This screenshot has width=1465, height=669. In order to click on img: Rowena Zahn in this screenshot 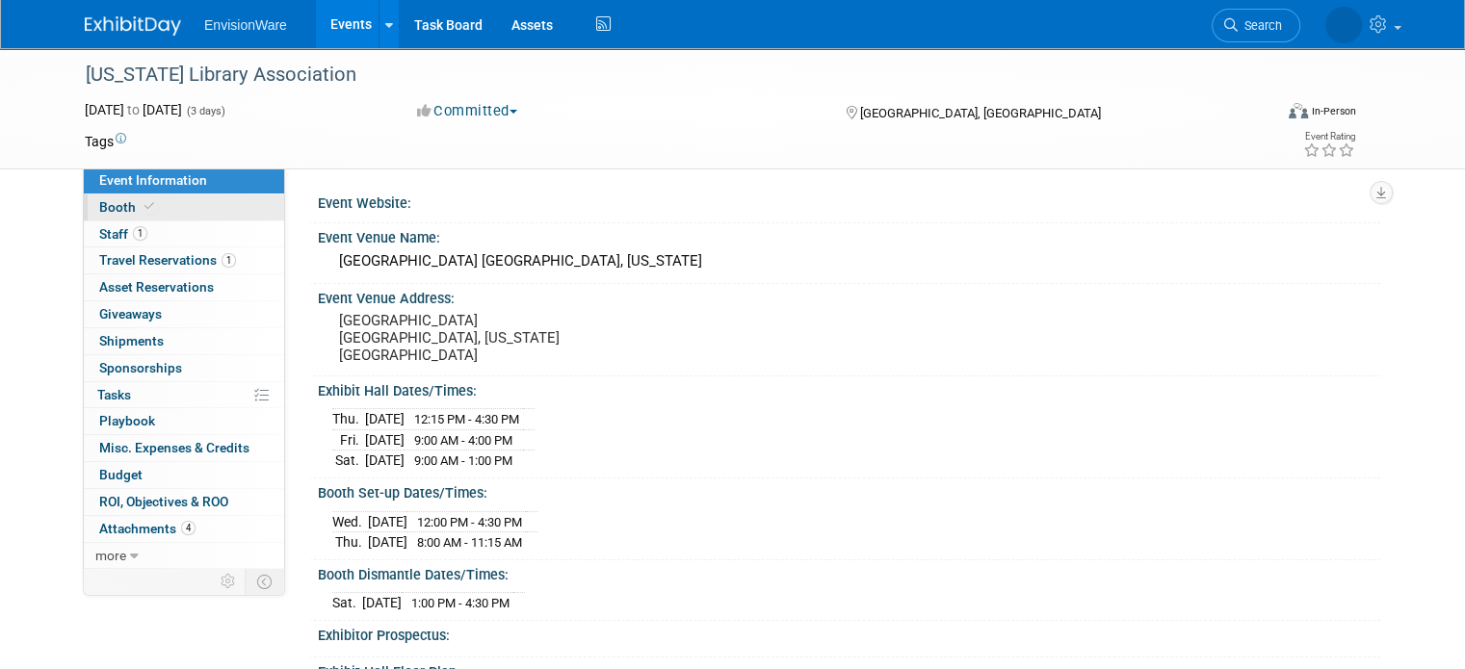, I will do `click(1343, 25)`.